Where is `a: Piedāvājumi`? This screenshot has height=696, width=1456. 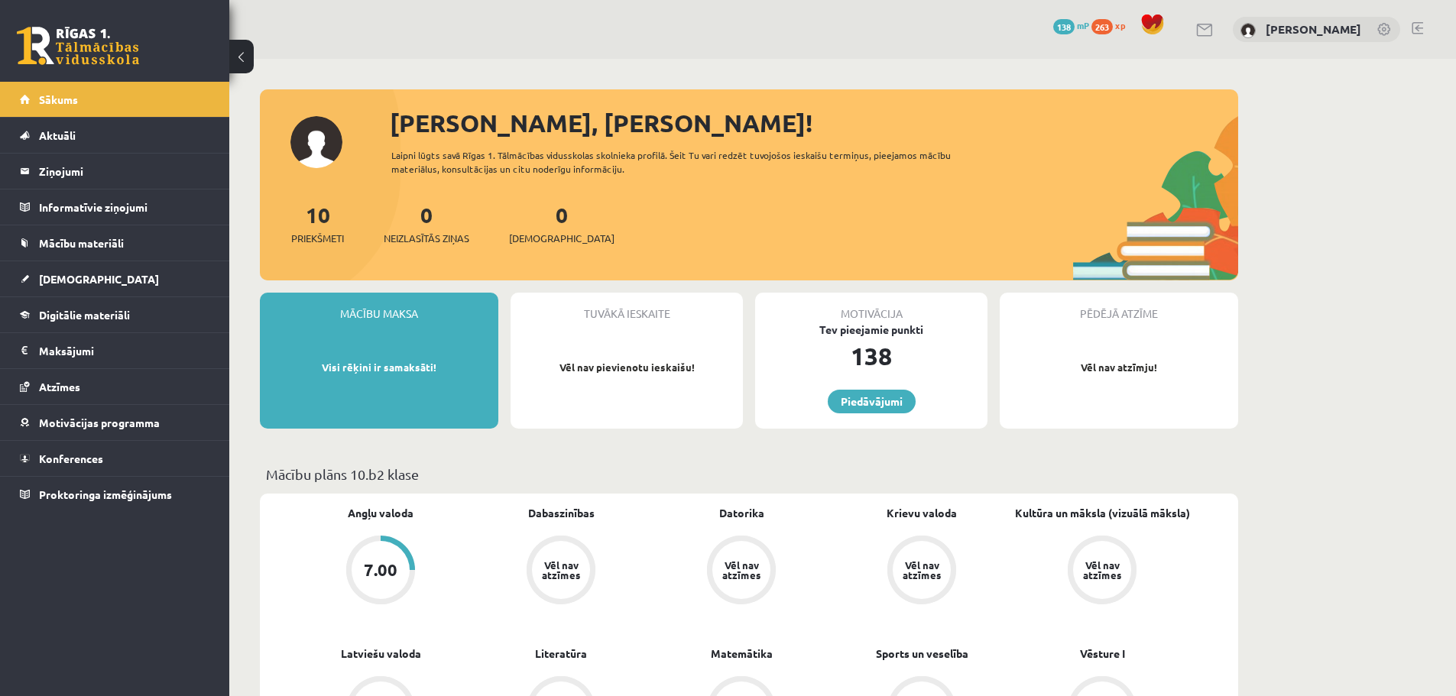
a: Piedāvājumi is located at coordinates (871, 401).